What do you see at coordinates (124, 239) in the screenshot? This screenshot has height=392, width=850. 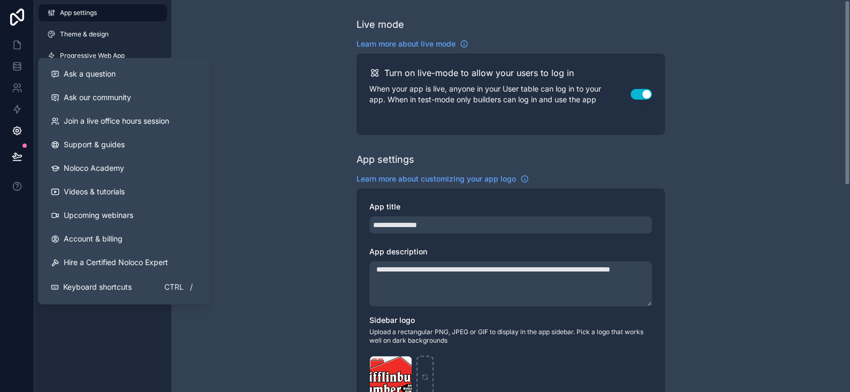 I see `a: Account & billing` at bounding box center [124, 239].